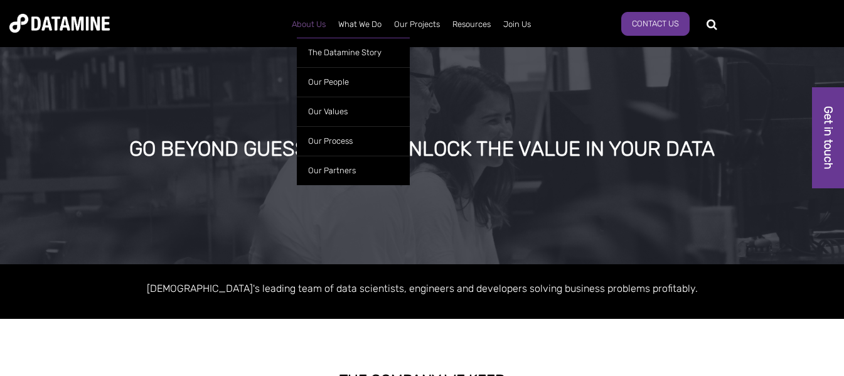 This screenshot has width=844, height=376. What do you see at coordinates (353, 170) in the screenshot?
I see `a: Our Partners` at bounding box center [353, 170].